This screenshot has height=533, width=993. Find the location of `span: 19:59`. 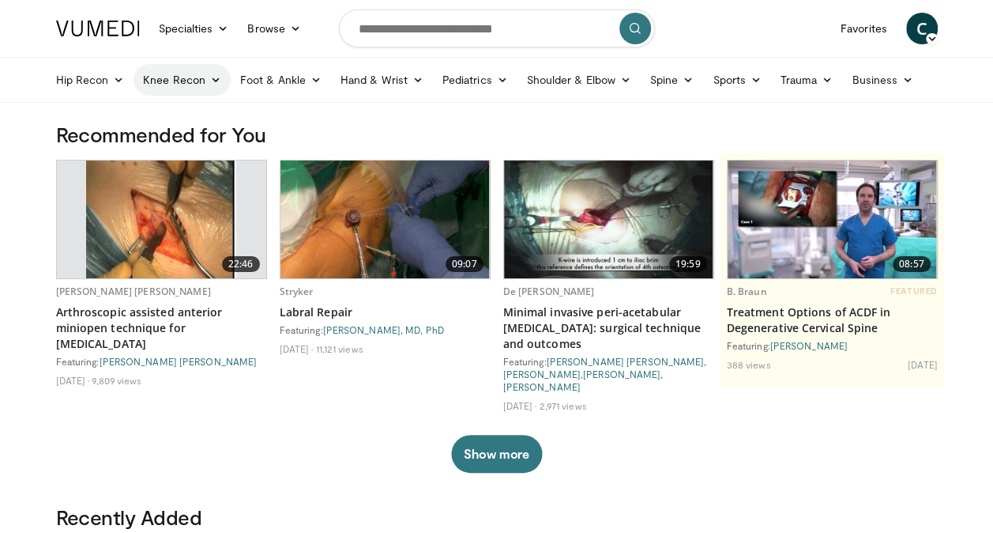

span: 19:59 is located at coordinates (688, 264).